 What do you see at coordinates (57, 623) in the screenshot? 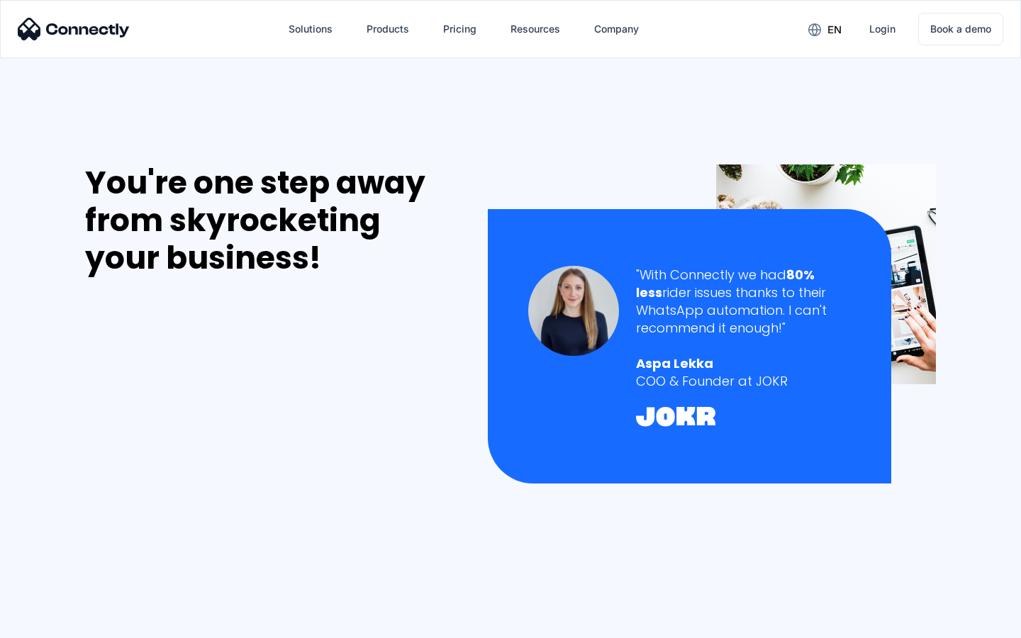
I see `ul: Language list` at bounding box center [57, 623].